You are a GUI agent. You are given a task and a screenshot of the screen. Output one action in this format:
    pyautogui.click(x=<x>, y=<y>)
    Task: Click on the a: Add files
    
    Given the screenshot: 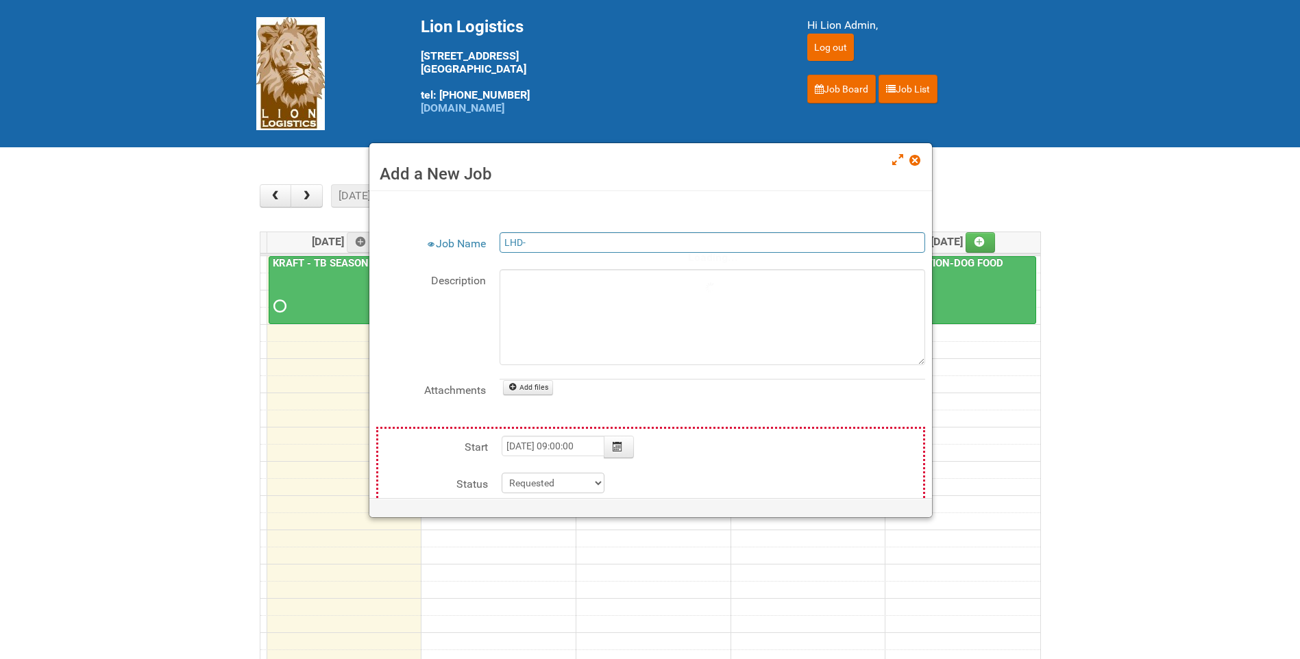 What is the action you would take?
    pyautogui.click(x=528, y=388)
    